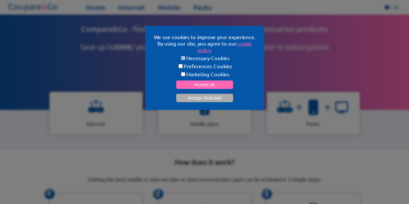 The image size is (409, 204). I want to click on label: Necessary Cookies, so click(205, 58).